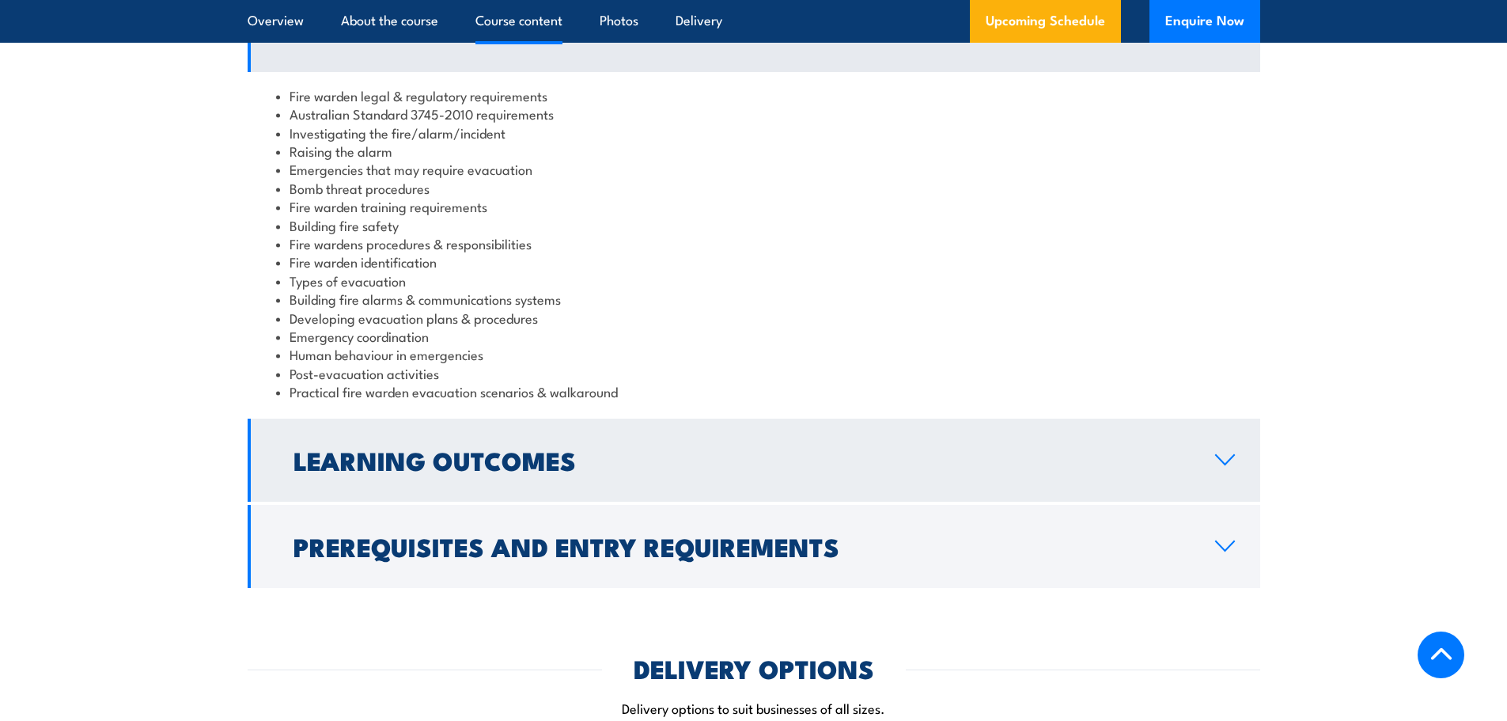 Image resolution: width=1507 pixels, height=721 pixels. I want to click on li: Fire warden training requirements, so click(754, 206).